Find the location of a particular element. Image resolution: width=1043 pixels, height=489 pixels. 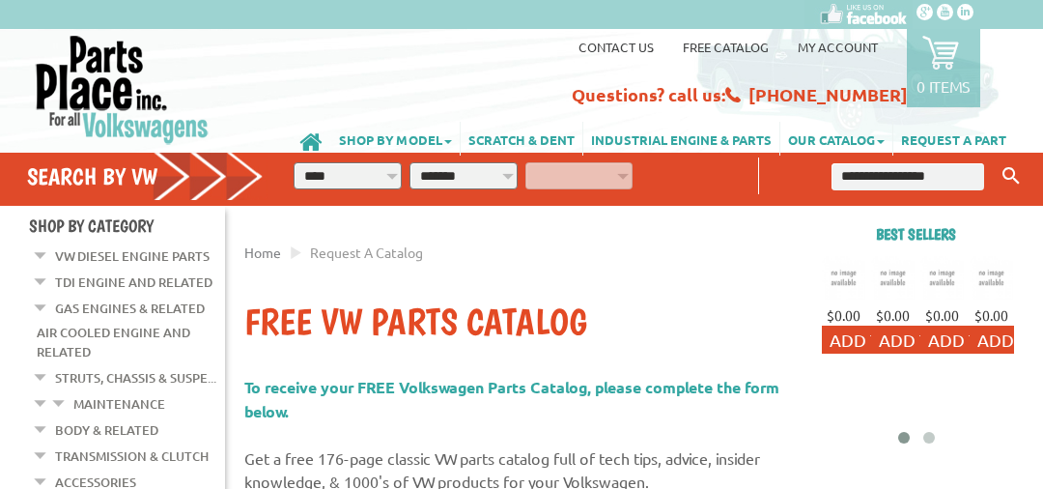

h4: Shop By Category is located at coordinates (127, 225).